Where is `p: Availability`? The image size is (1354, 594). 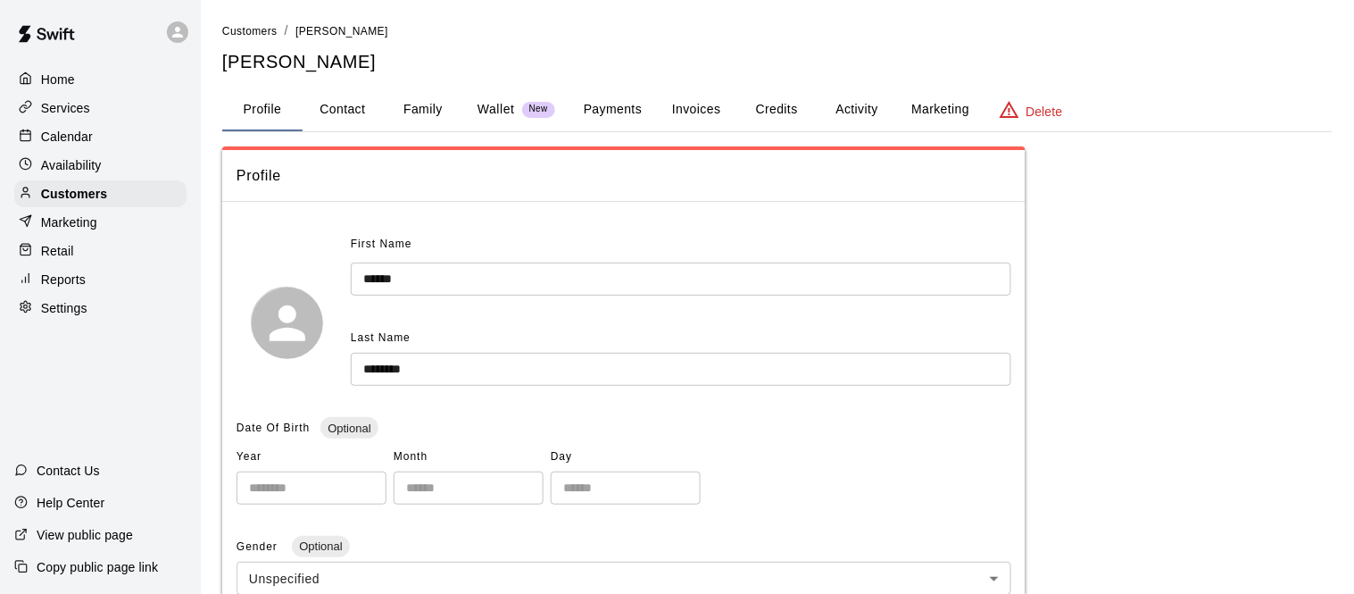
p: Availability is located at coordinates (71, 165).